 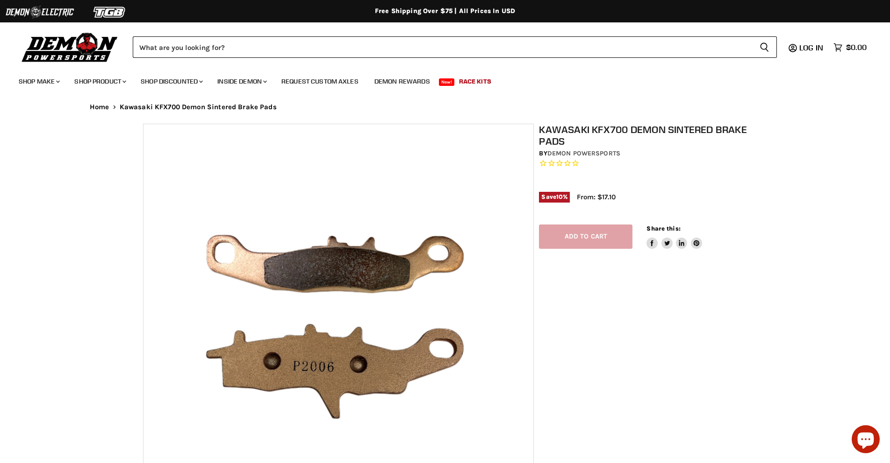 What do you see at coordinates (438, 79) in the screenshot?
I see `ul: Main menu` at bounding box center [438, 79].